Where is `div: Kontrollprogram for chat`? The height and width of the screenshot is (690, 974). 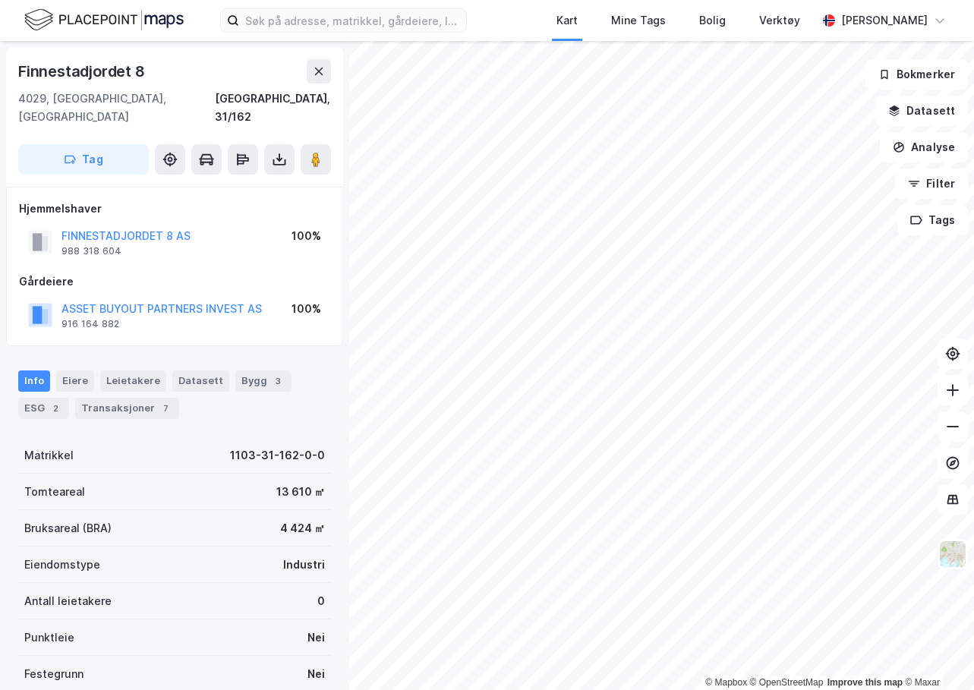
div: Kontrollprogram for chat is located at coordinates (936, 654).